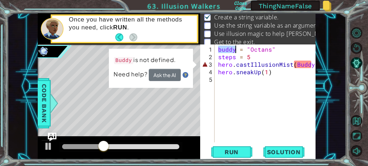  What do you see at coordinates (232, 152) in the screenshot?
I see `span: Run` at bounding box center [232, 152].